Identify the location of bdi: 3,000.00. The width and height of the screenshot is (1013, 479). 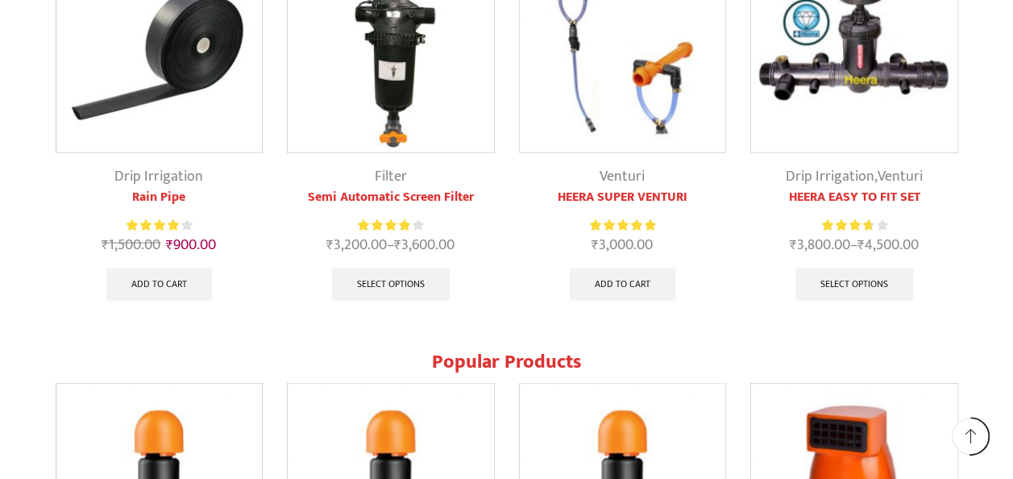
(622, 245).